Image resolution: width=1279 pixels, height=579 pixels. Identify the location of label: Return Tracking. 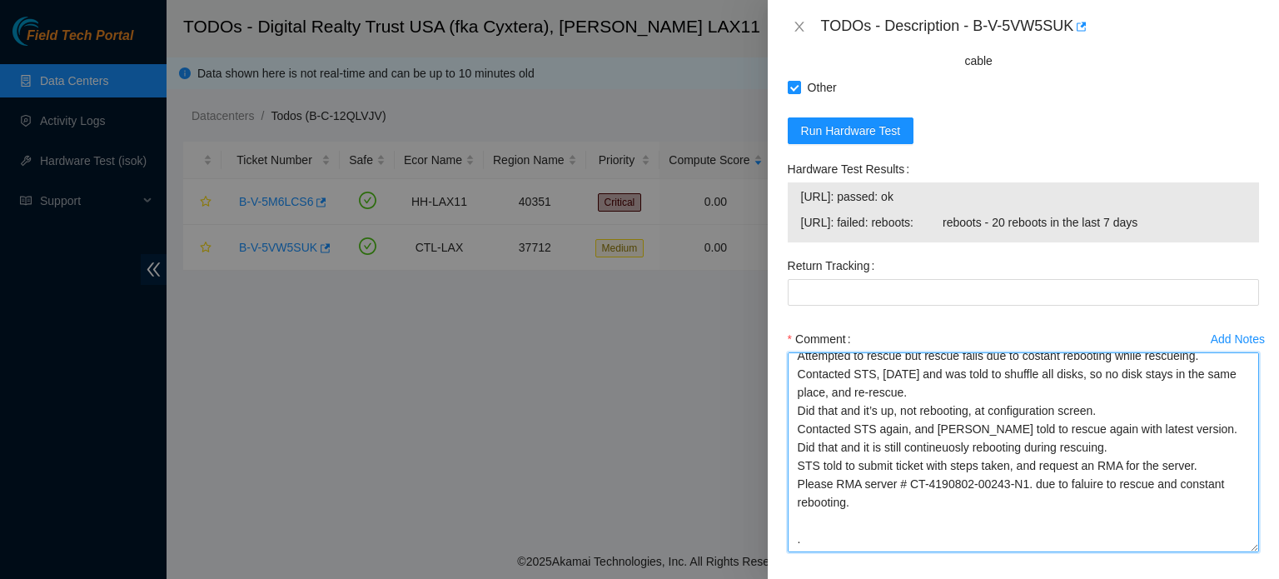
(834, 266).